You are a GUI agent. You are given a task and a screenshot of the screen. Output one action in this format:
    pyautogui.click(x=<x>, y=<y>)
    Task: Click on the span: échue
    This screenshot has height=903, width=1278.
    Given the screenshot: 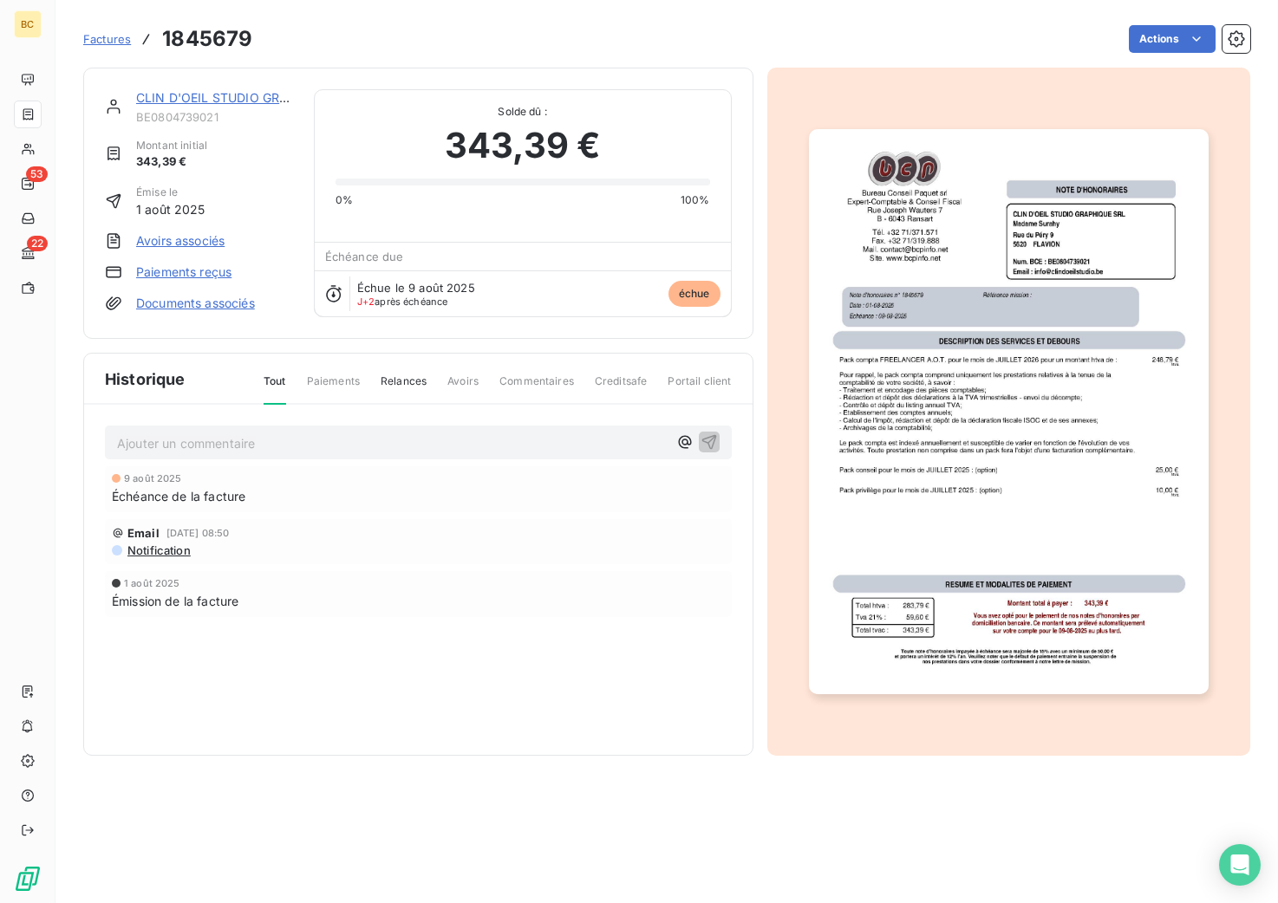 What is the action you would take?
    pyautogui.click(x=695, y=294)
    